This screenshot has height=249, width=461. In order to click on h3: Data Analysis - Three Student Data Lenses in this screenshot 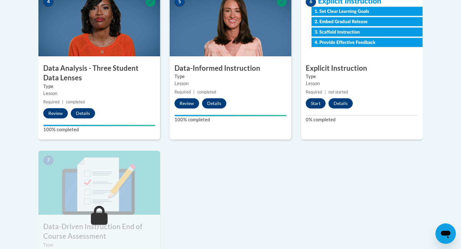, I will do `click(99, 73)`.